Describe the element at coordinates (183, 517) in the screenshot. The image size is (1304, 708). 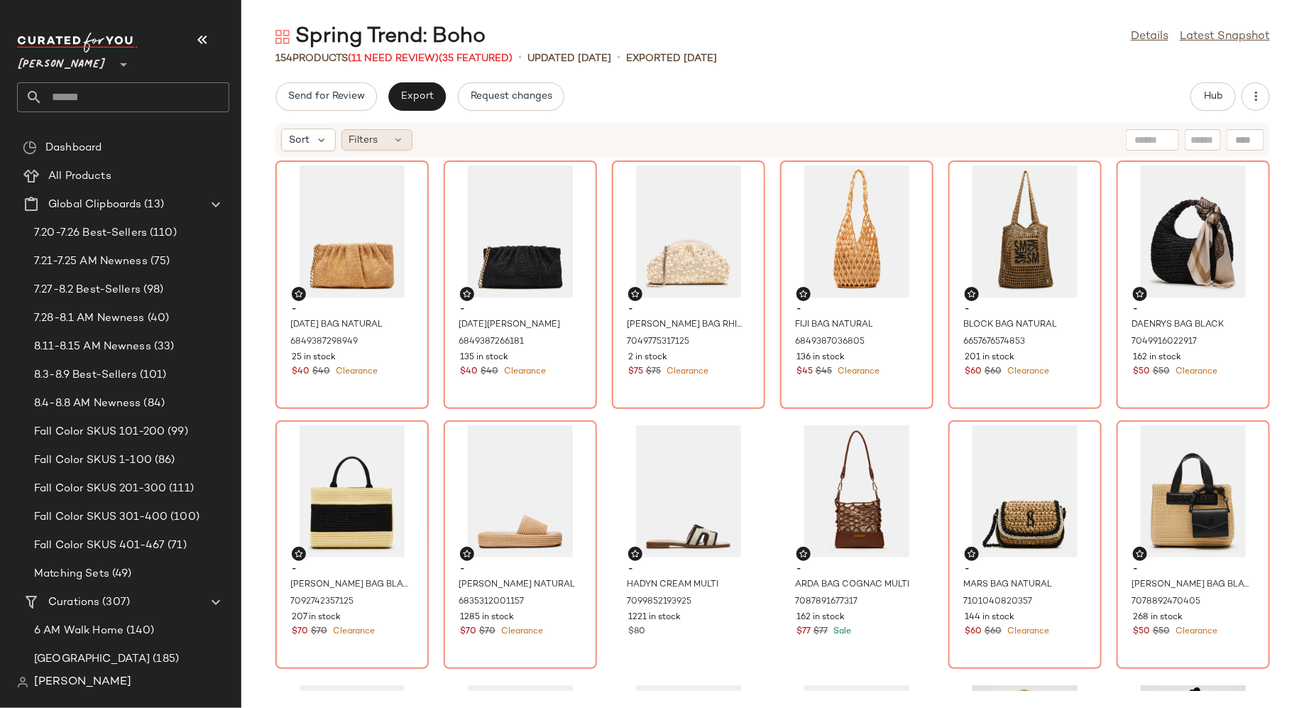
I see `span: (100)` at that location.